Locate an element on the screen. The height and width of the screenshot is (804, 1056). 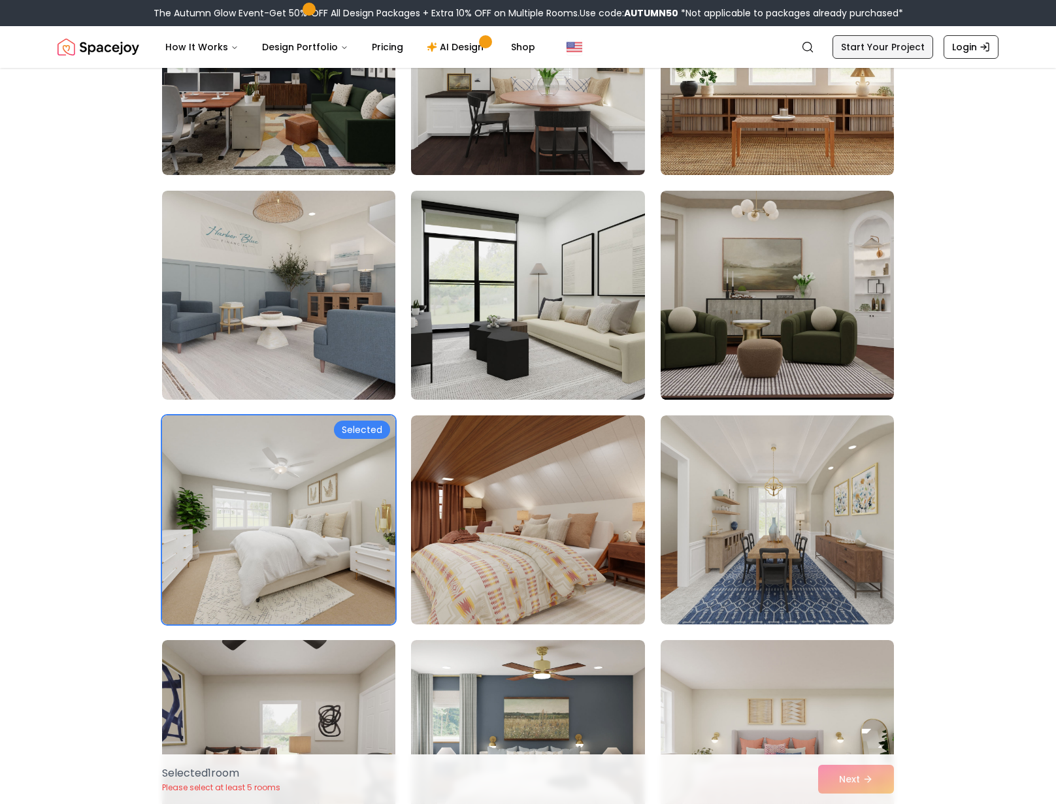
button: Design Portfolio is located at coordinates (305, 47).